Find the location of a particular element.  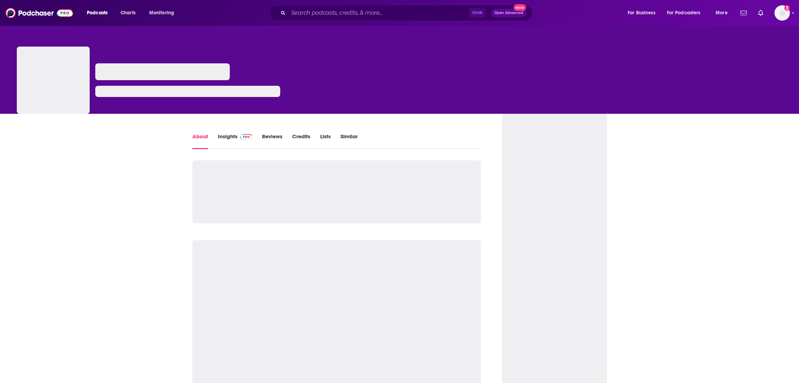

span: Ctrl K is located at coordinates (477, 13).